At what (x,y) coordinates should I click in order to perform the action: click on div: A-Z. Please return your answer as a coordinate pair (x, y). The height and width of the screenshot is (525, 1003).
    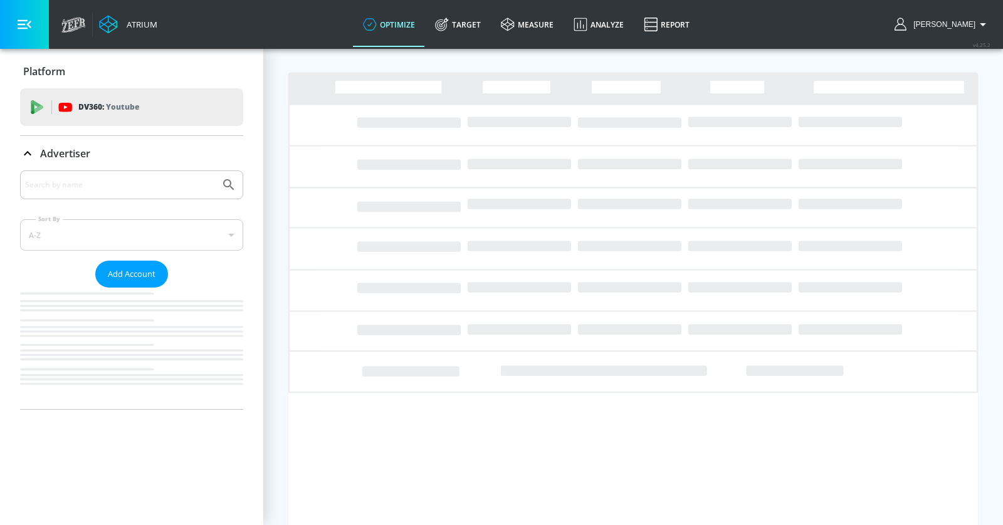
    Looking at the image, I should click on (132, 235).